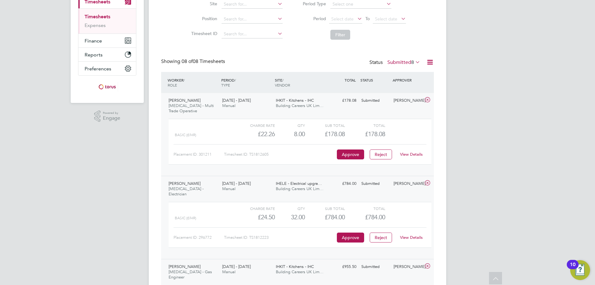  I want to click on span: Finance, so click(93, 41).